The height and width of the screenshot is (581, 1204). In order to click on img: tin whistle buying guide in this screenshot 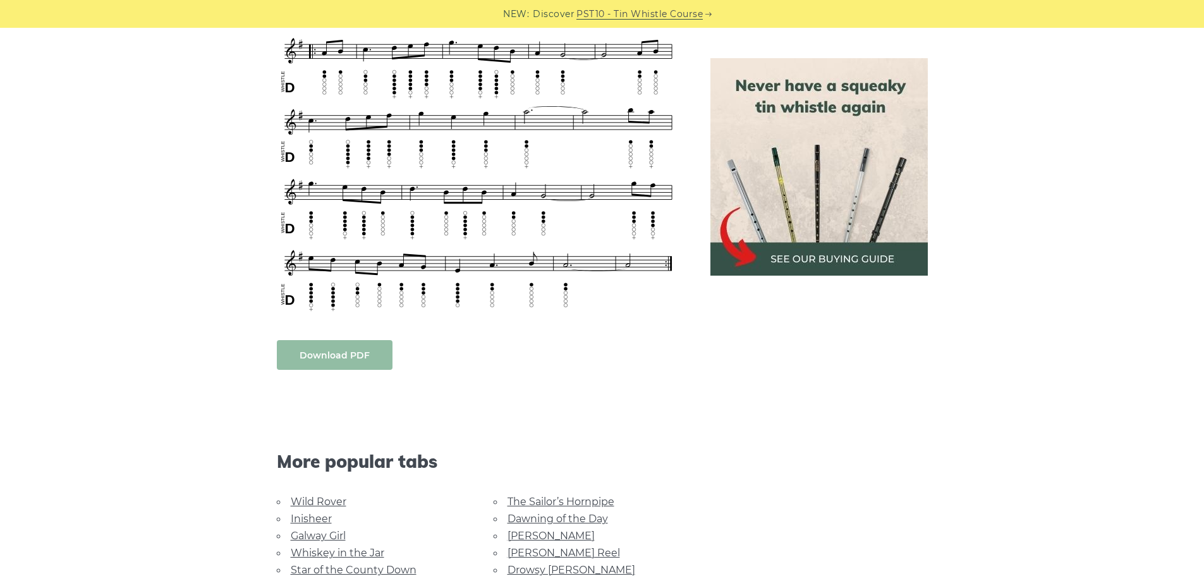, I will do `click(819, 167)`.